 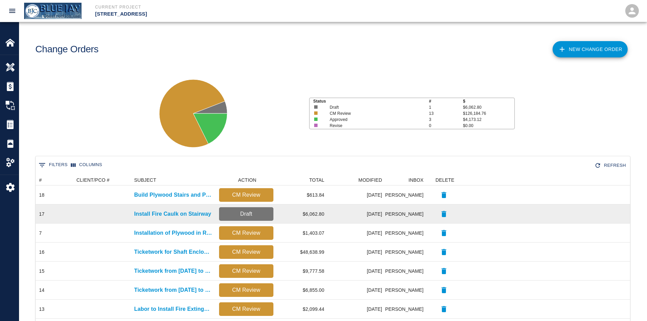 I want to click on p: Status, so click(x=371, y=101).